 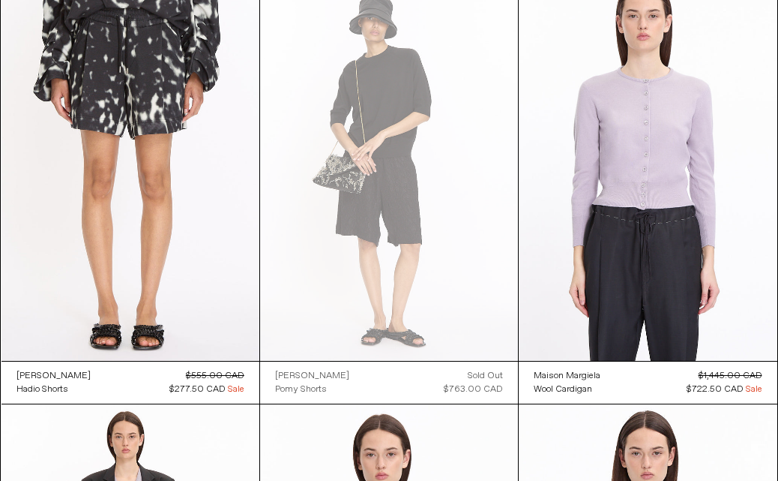 What do you see at coordinates (485, 376) in the screenshot?
I see `div: Sold out` at bounding box center [485, 376].